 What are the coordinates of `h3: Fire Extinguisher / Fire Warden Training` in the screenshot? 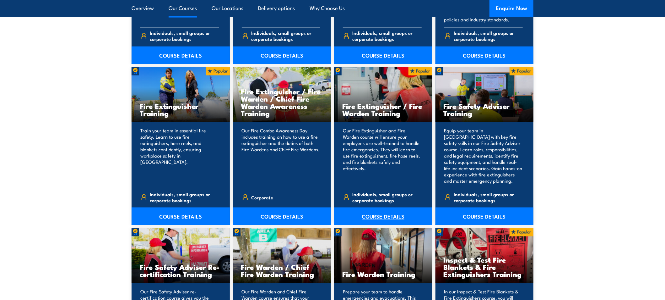 It's located at (383, 109).